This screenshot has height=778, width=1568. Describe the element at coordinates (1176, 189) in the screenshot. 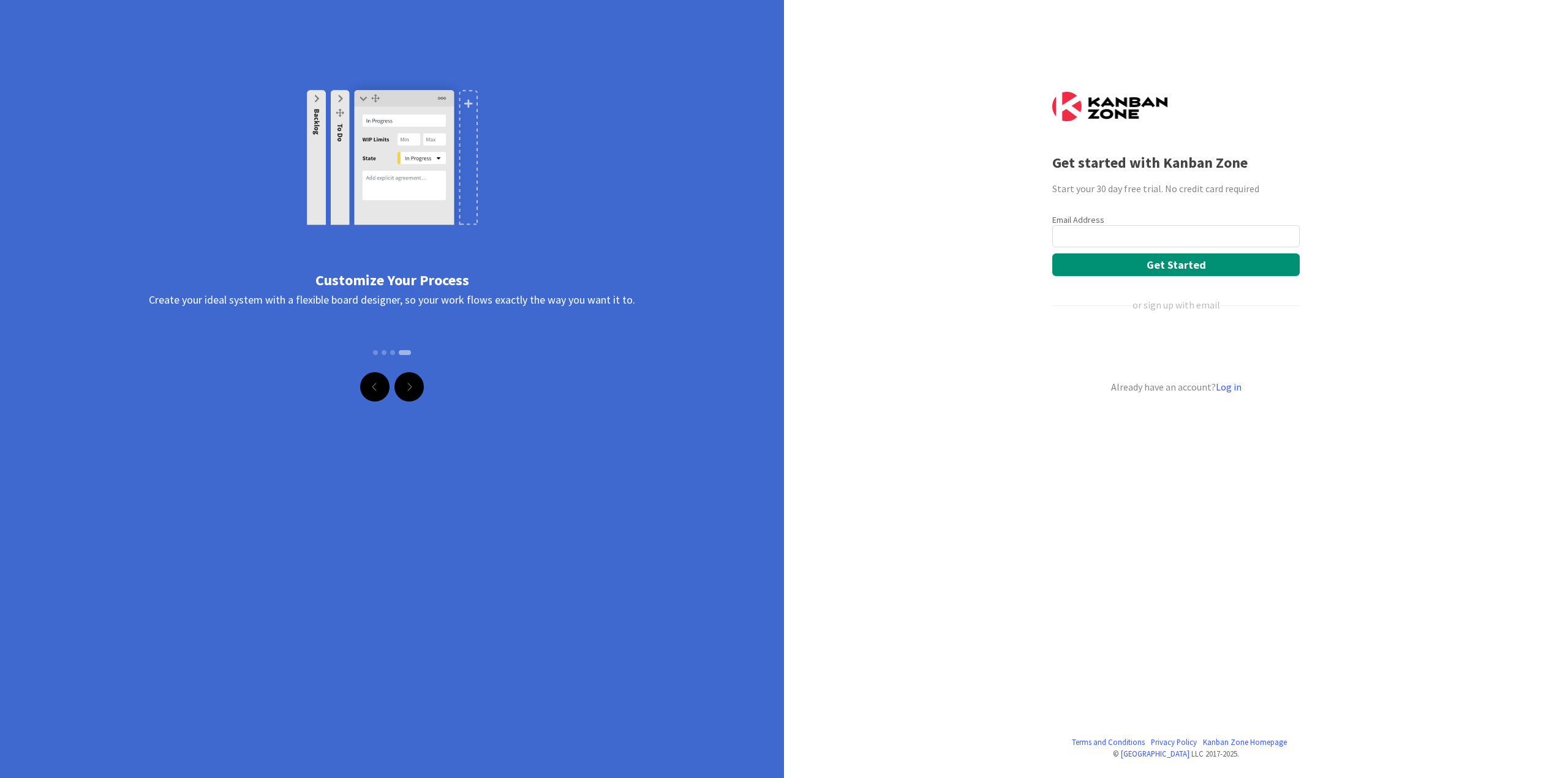

I see `div: Start your 30 day free trial. No credit card required` at that location.